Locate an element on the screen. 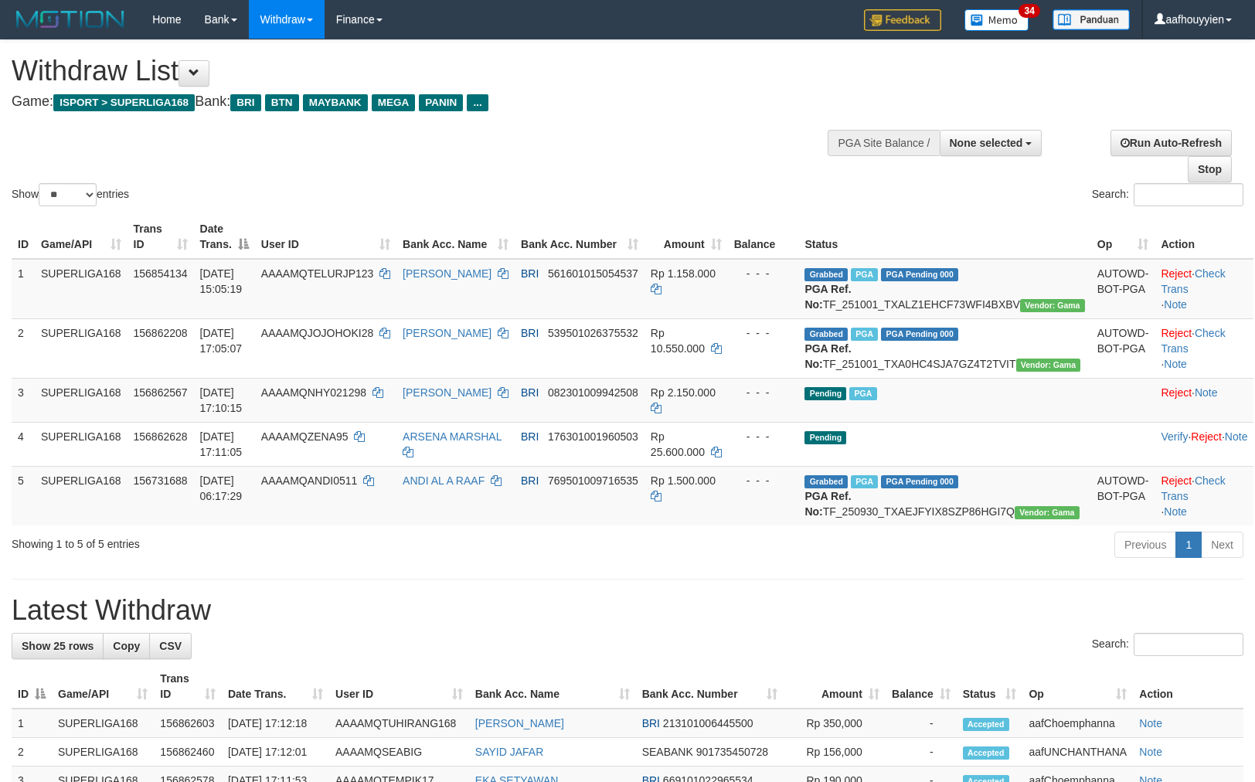 Image resolution: width=1255 pixels, height=782 pixels. a: Next is located at coordinates (1222, 545).